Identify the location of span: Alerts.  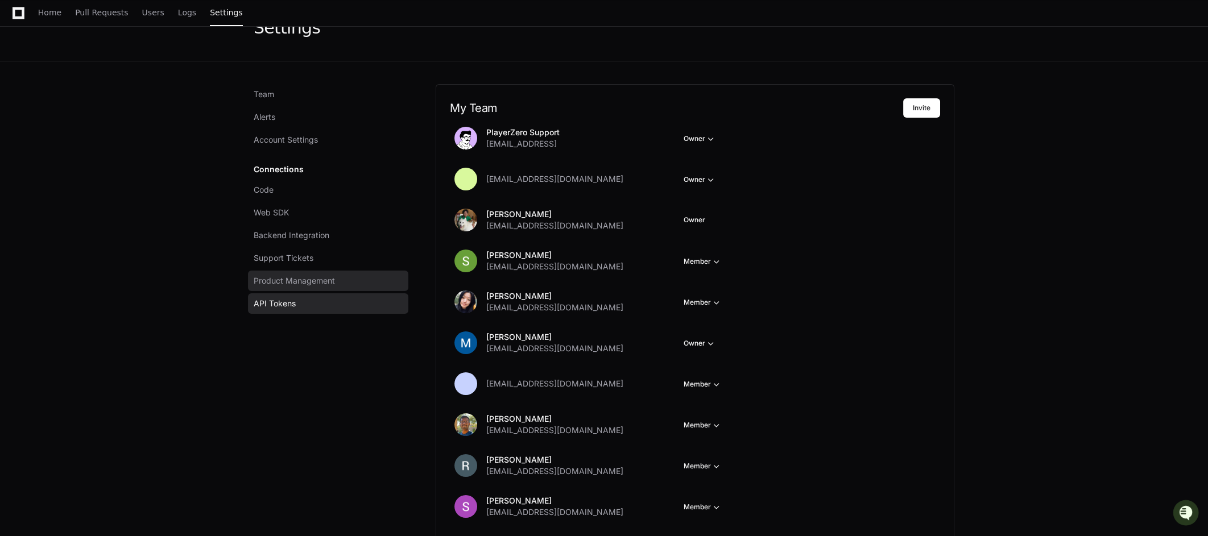
(264, 117).